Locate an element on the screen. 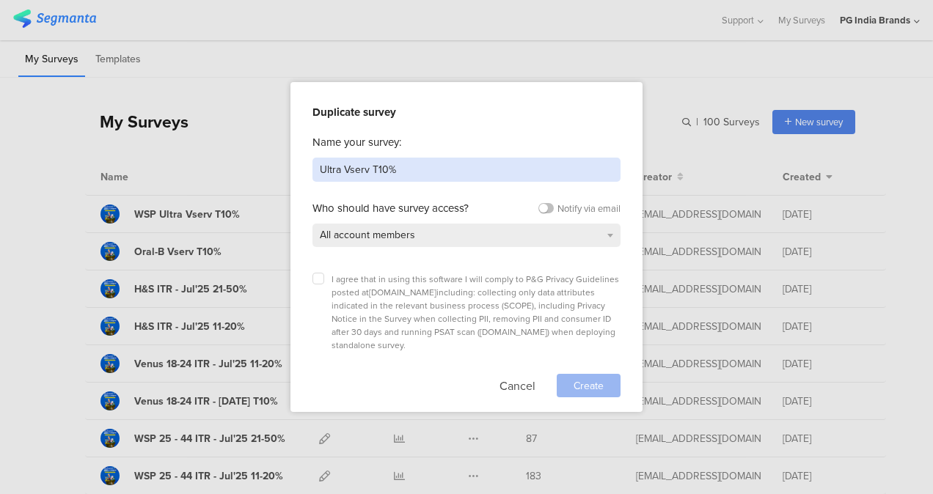  span: All account members is located at coordinates (367, 235).